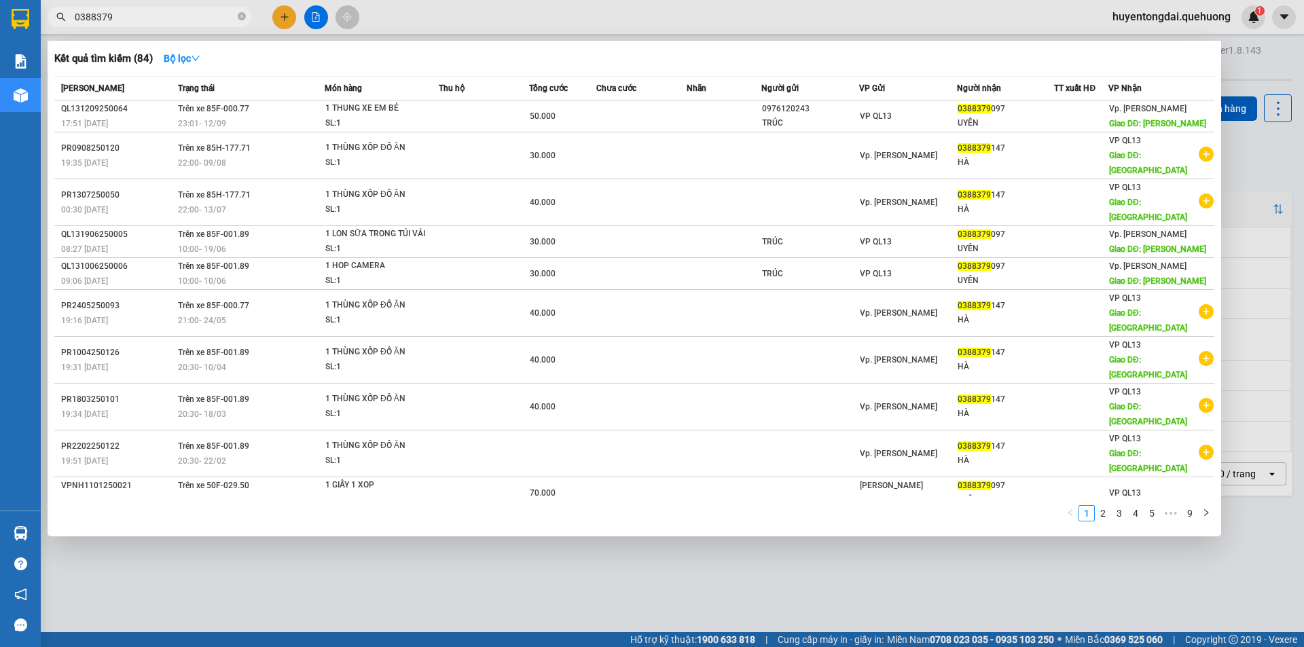 This screenshot has width=1304, height=647. Describe the element at coordinates (1136, 514) in the screenshot. I see `a: 4` at that location.